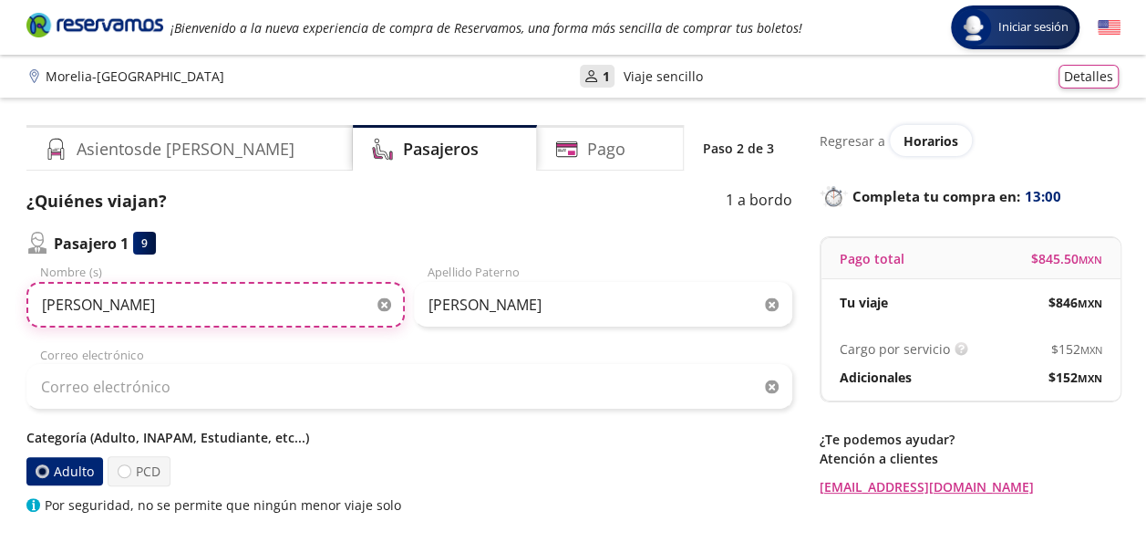  I want to click on a: Brand Logo, so click(95, 27).